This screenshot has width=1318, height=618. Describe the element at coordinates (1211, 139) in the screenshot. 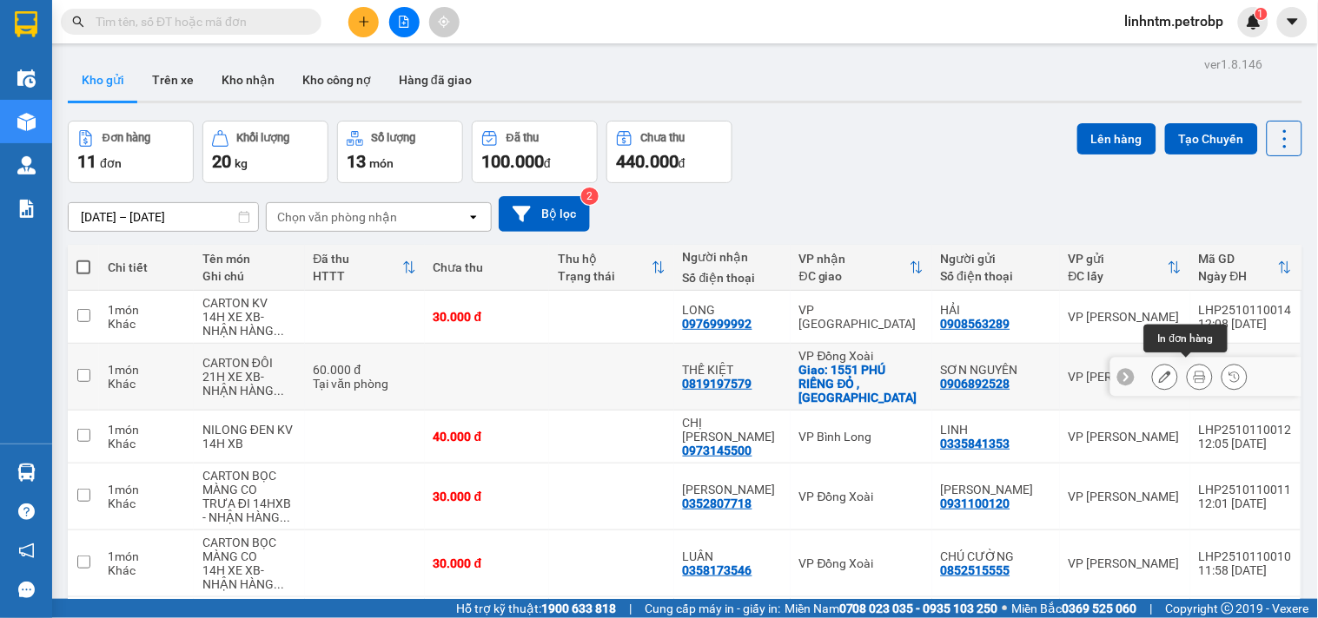

I see `button: Tạo Chuyến` at that location.